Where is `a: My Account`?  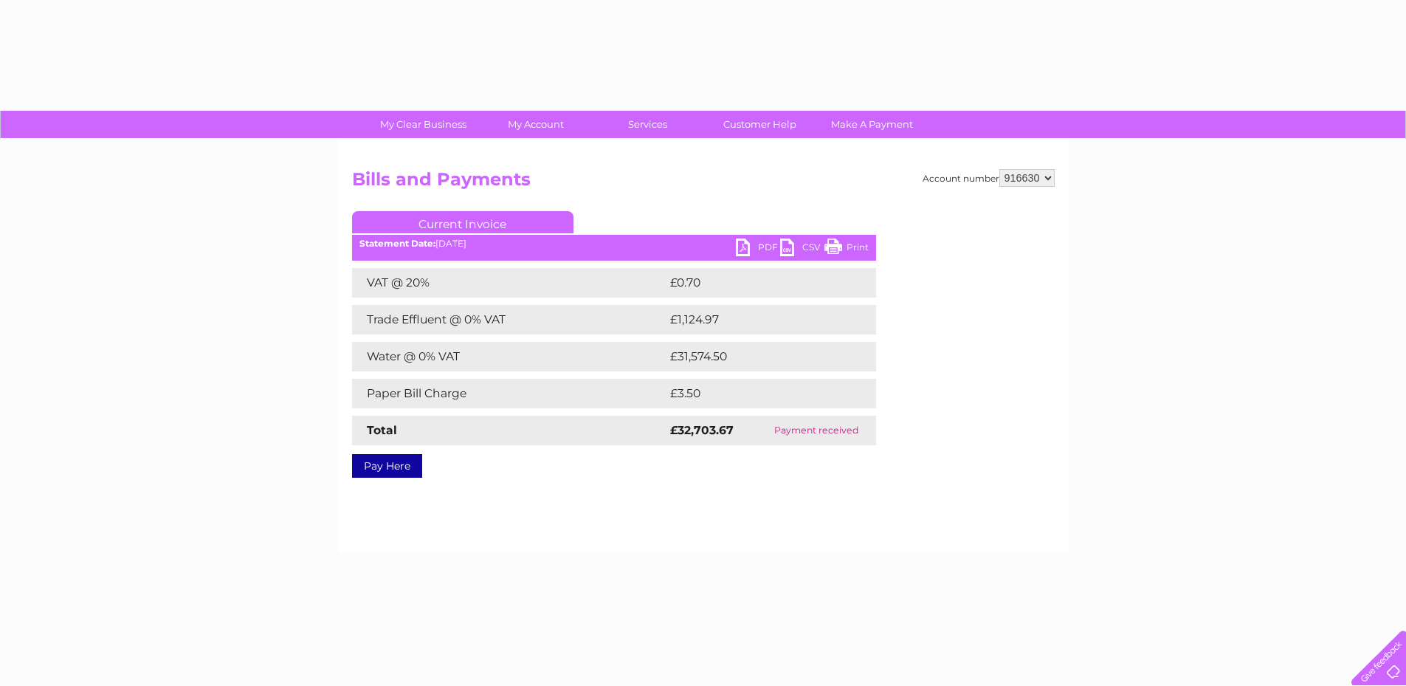
a: My Account is located at coordinates (535, 124).